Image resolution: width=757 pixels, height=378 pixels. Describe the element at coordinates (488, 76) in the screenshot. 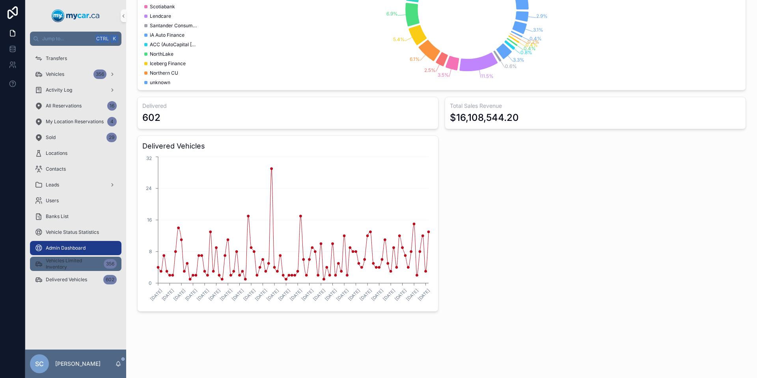

I see `tspan: 11.5%` at that location.